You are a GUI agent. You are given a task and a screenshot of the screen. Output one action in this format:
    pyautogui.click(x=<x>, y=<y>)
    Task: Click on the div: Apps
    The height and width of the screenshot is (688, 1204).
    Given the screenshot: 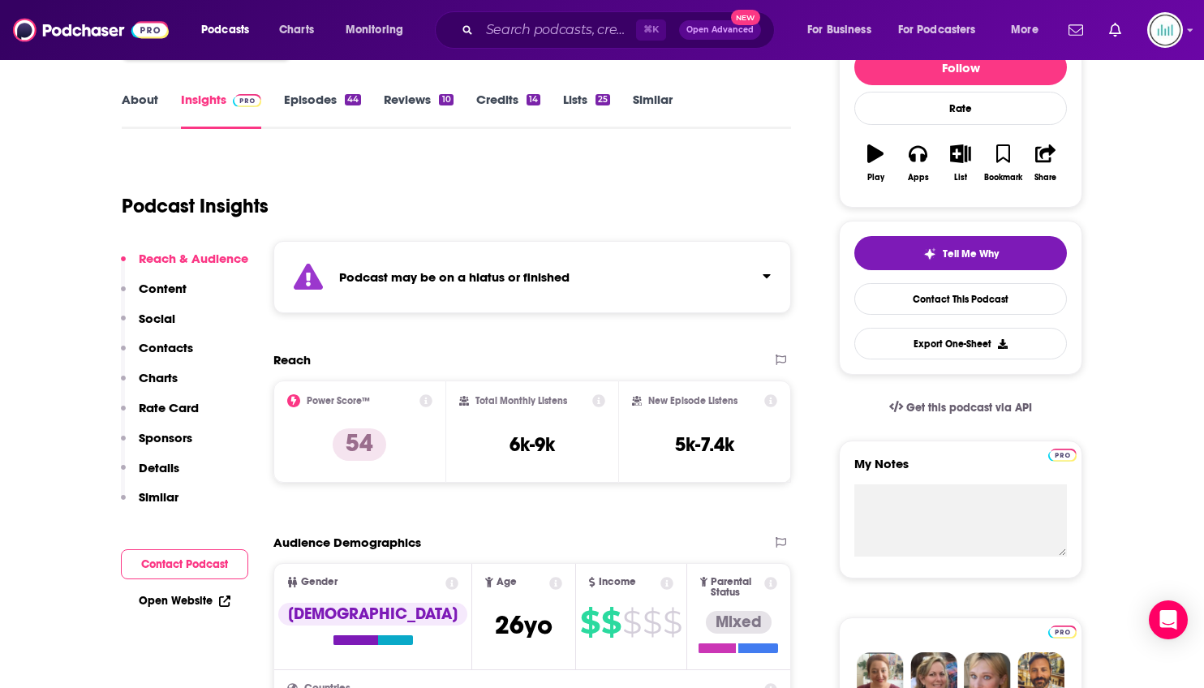 What is the action you would take?
    pyautogui.click(x=919, y=178)
    